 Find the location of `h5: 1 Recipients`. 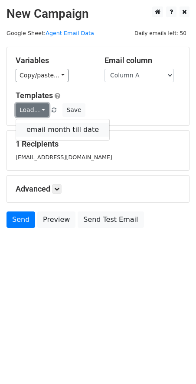

h5: 1 Recipients is located at coordinates (98, 144).